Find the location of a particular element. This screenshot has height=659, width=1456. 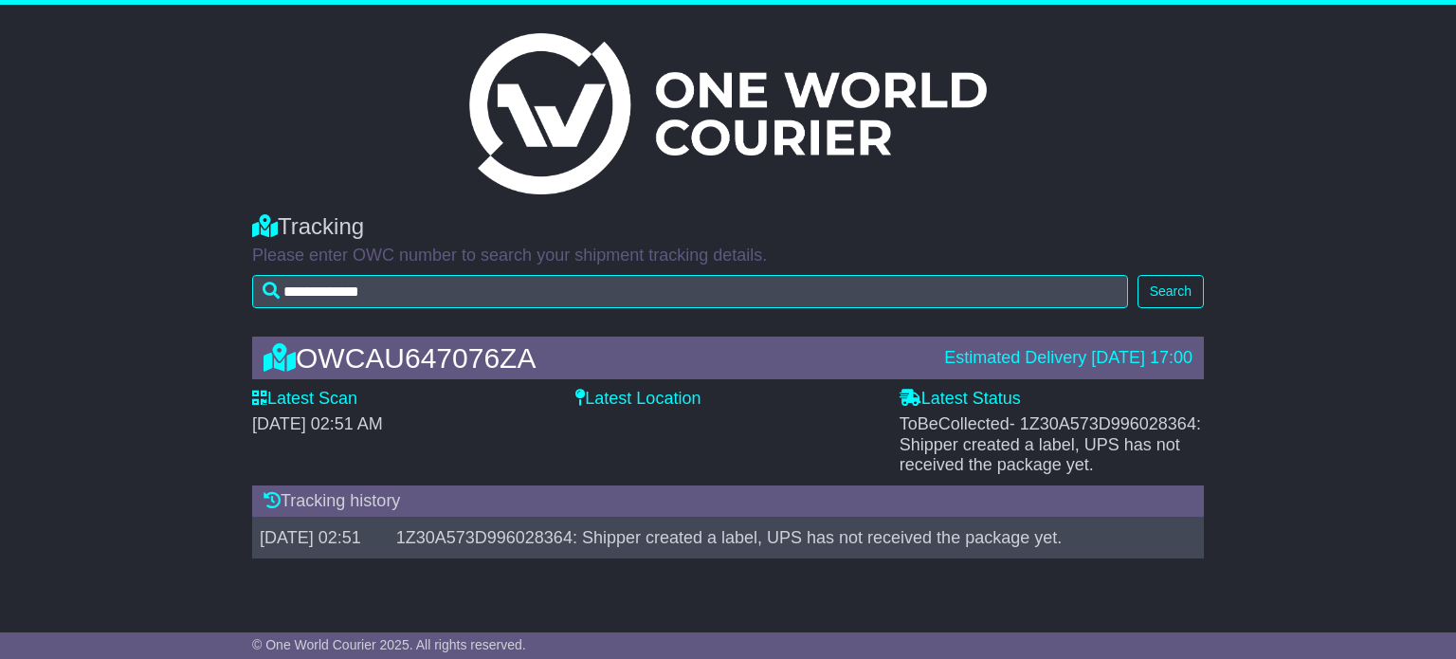

div: Tracking history is located at coordinates (728, 501).